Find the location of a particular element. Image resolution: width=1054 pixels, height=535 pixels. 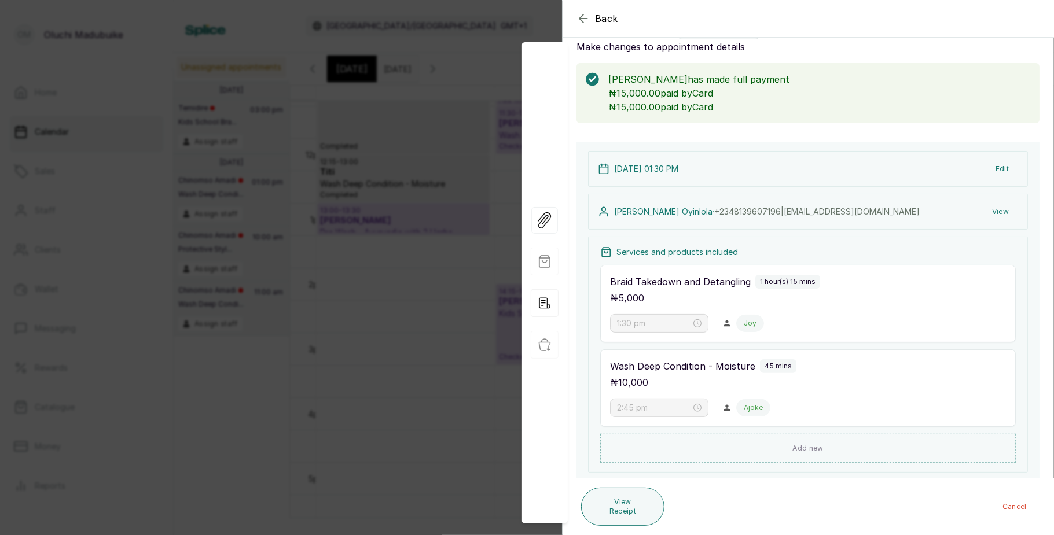

button: Add new is located at coordinates (808, 449).